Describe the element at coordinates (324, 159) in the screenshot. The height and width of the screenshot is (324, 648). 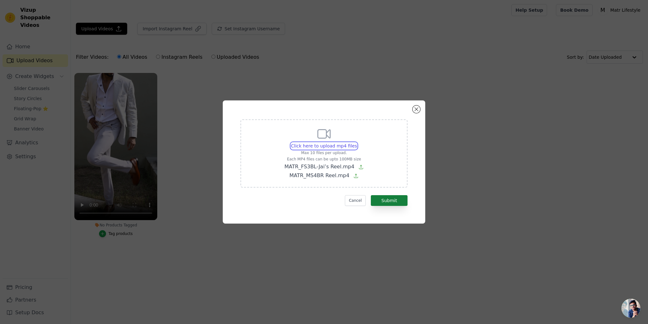
I see `p: Each MP4 files can be upto 100MB size` at that location.